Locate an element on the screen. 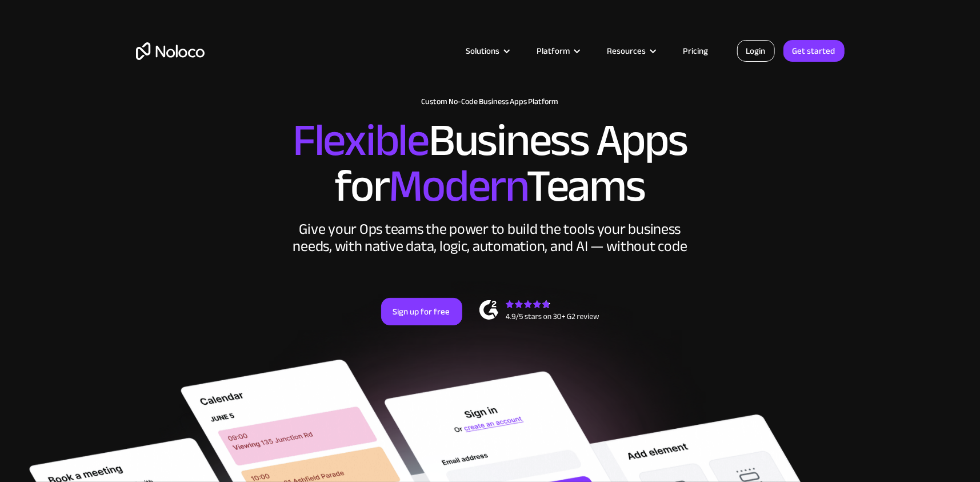 The image size is (980, 482). h2: Business Apps for Teams is located at coordinates (490, 163).